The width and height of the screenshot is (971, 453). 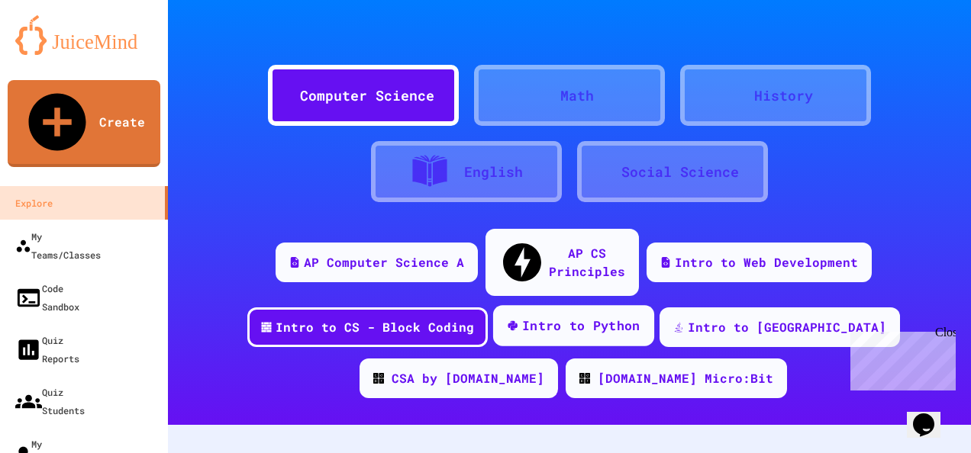 What do you see at coordinates (783, 95) in the screenshot?
I see `div: History` at bounding box center [783, 95].